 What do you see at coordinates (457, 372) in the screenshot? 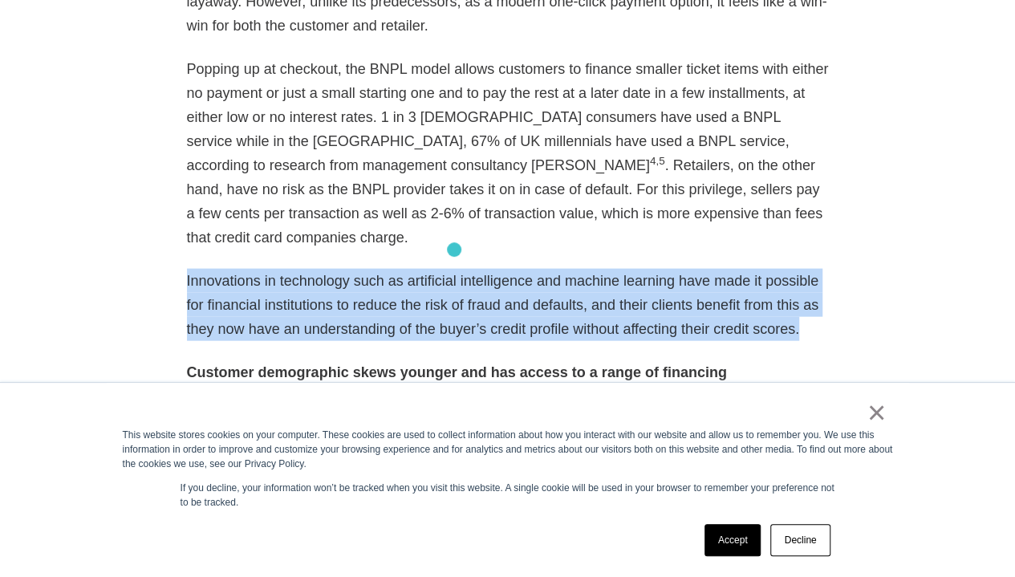
I see `strong: Customer demographic skews younger and has access to a range of financing` at bounding box center [457, 372].